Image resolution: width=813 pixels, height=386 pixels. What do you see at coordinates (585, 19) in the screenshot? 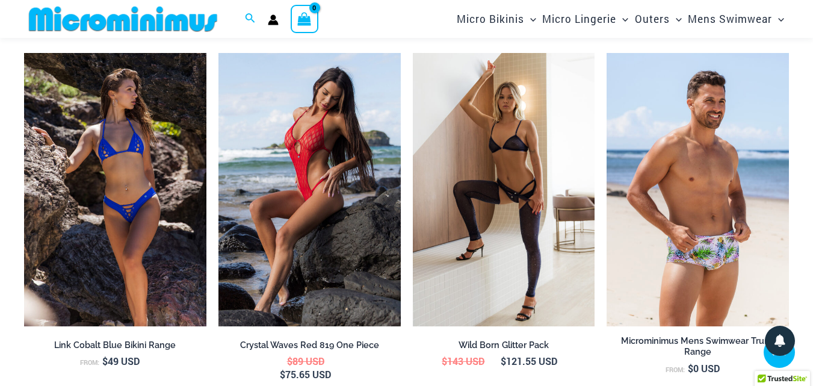
I see `a: Micro LingerieMenu ToggleMenu Toggle` at bounding box center [585, 19].